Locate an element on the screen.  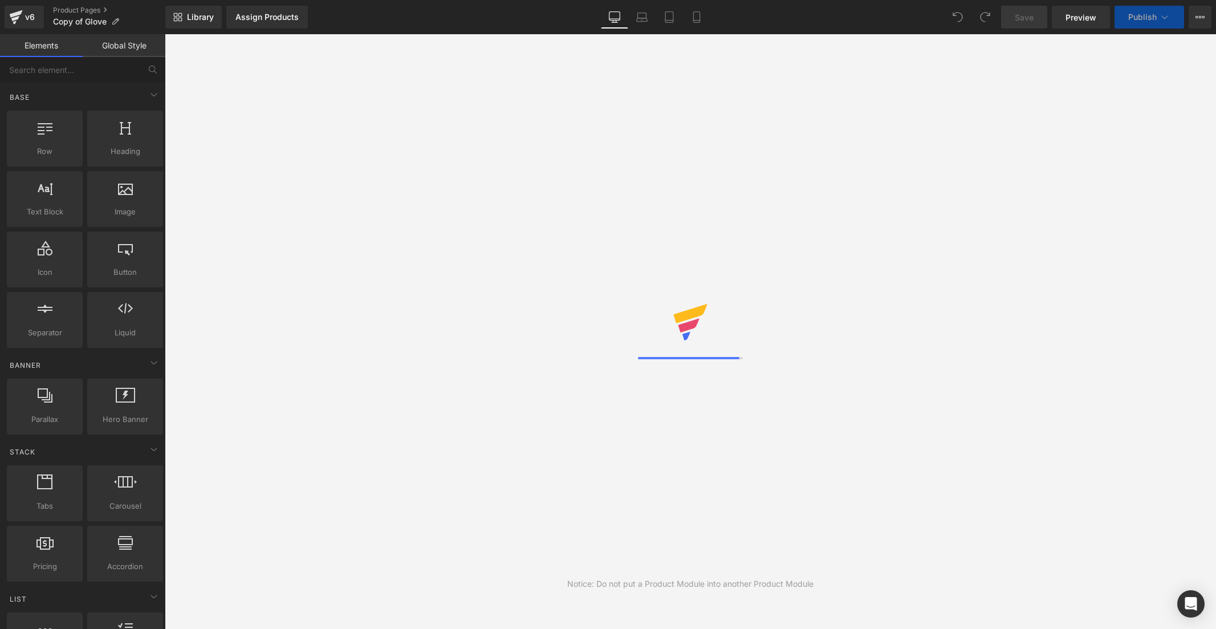
a: Desktop is located at coordinates (615, 17).